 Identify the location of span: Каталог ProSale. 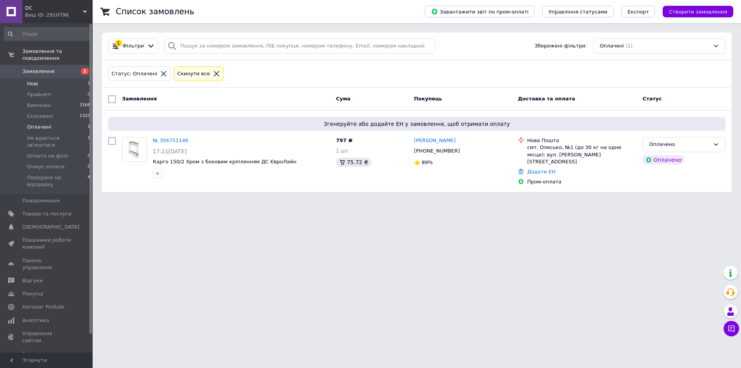
(43, 307).